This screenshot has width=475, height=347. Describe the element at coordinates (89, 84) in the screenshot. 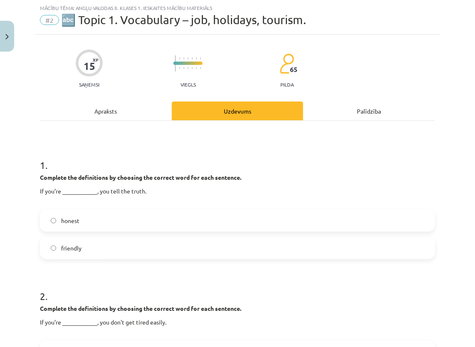

I see `p: Saņemsi` at that location.